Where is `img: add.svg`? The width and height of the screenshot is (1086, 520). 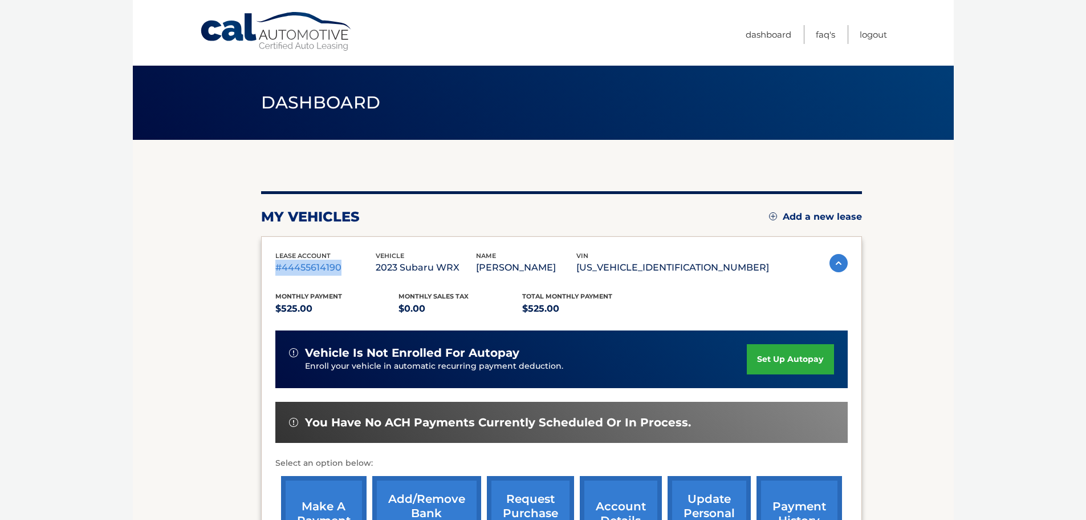 img: add.svg is located at coordinates (773, 216).